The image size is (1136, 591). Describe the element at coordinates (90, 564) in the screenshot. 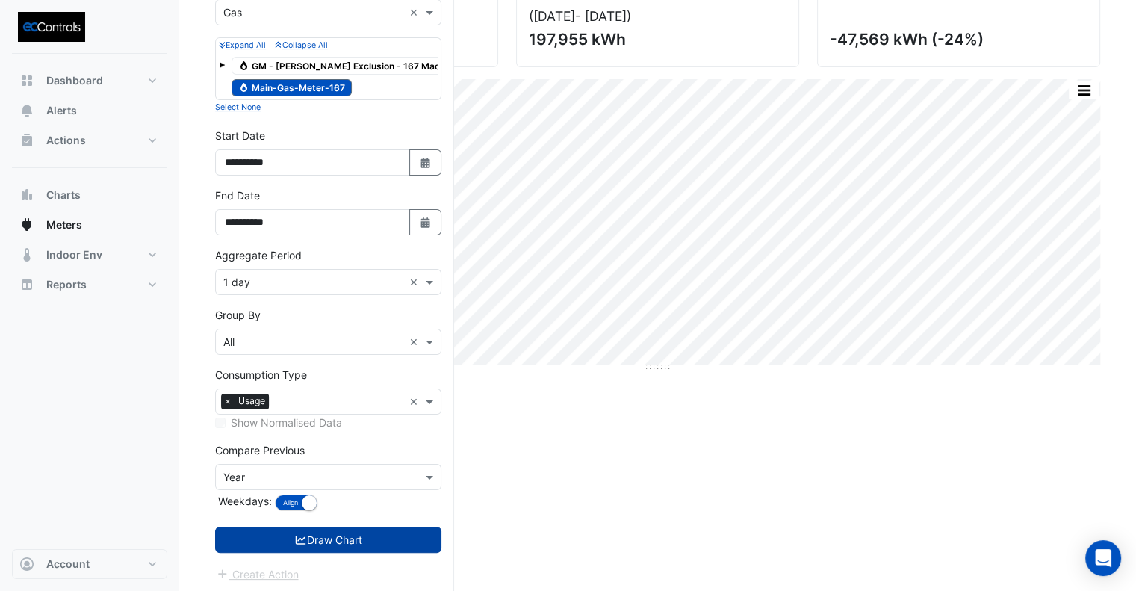

I see `button: Account` at that location.